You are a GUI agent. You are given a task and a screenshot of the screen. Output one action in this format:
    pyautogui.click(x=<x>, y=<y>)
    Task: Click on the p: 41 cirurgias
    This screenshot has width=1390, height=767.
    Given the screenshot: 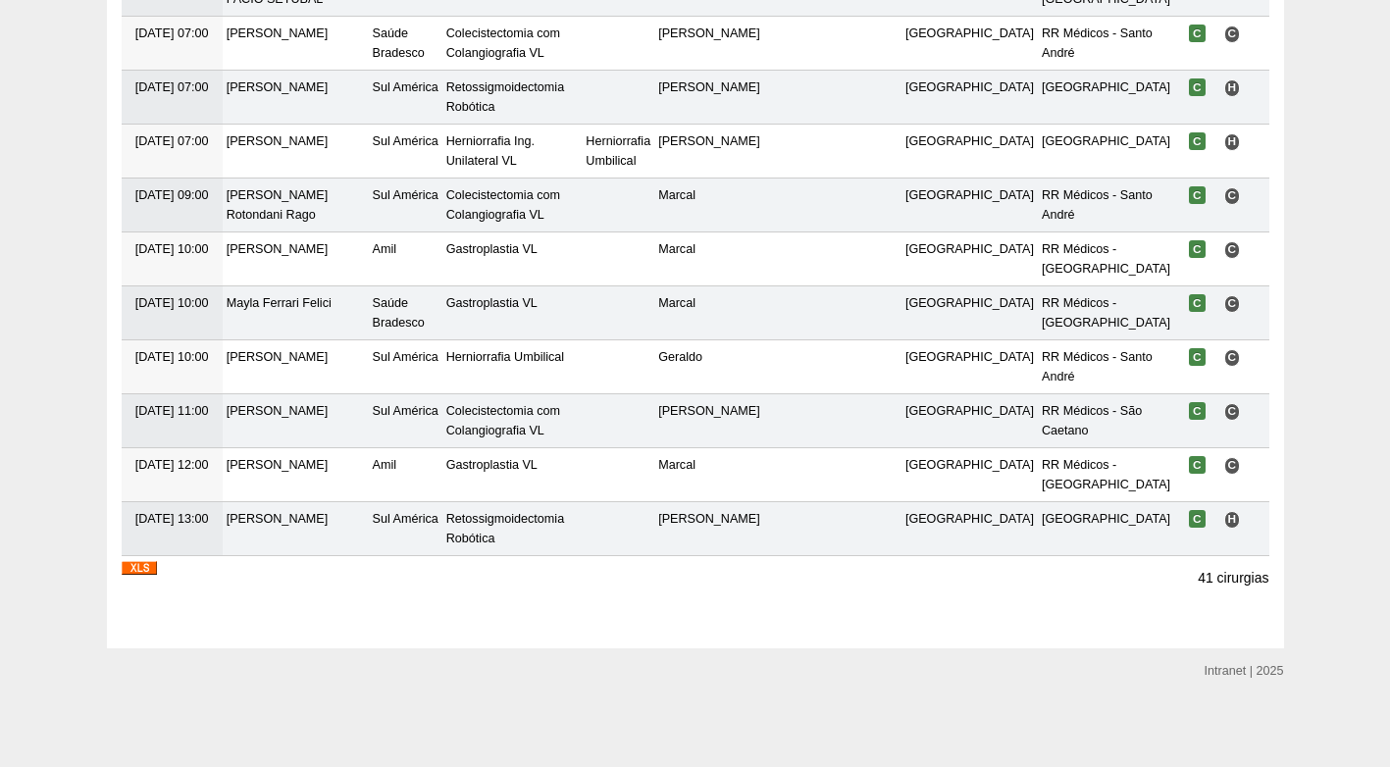 What is the action you would take?
    pyautogui.click(x=1233, y=578)
    